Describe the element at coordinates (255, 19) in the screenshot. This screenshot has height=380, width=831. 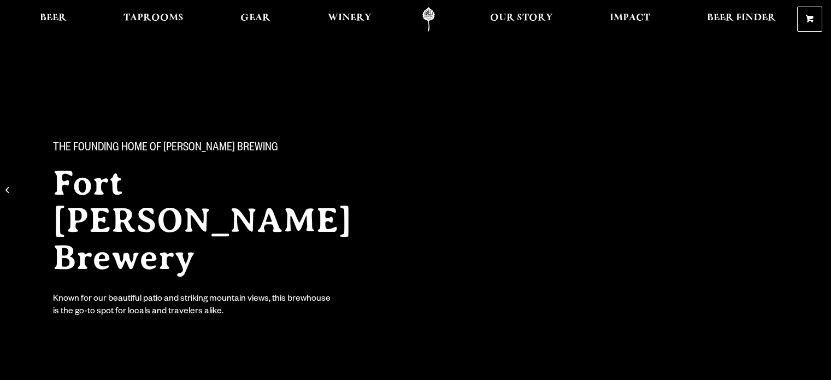
I see `a: Gear` at that location.